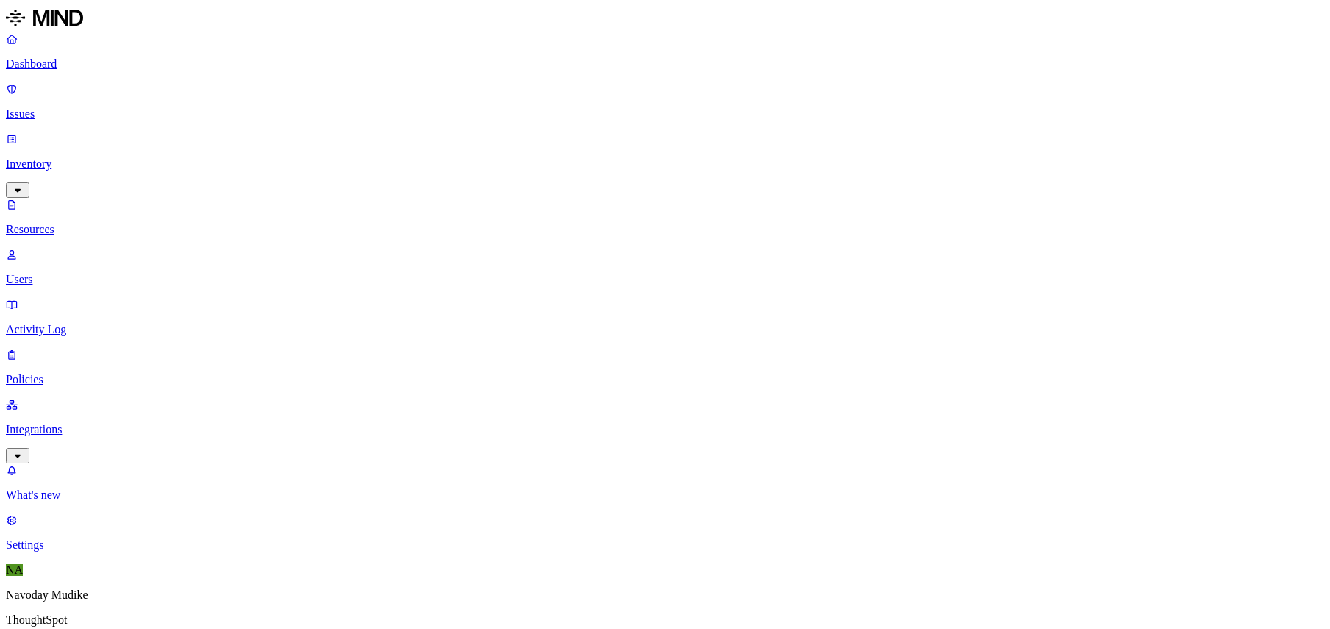 This screenshot has width=1330, height=629. What do you see at coordinates (665, 495) in the screenshot?
I see `p: What's new` at bounding box center [665, 495].